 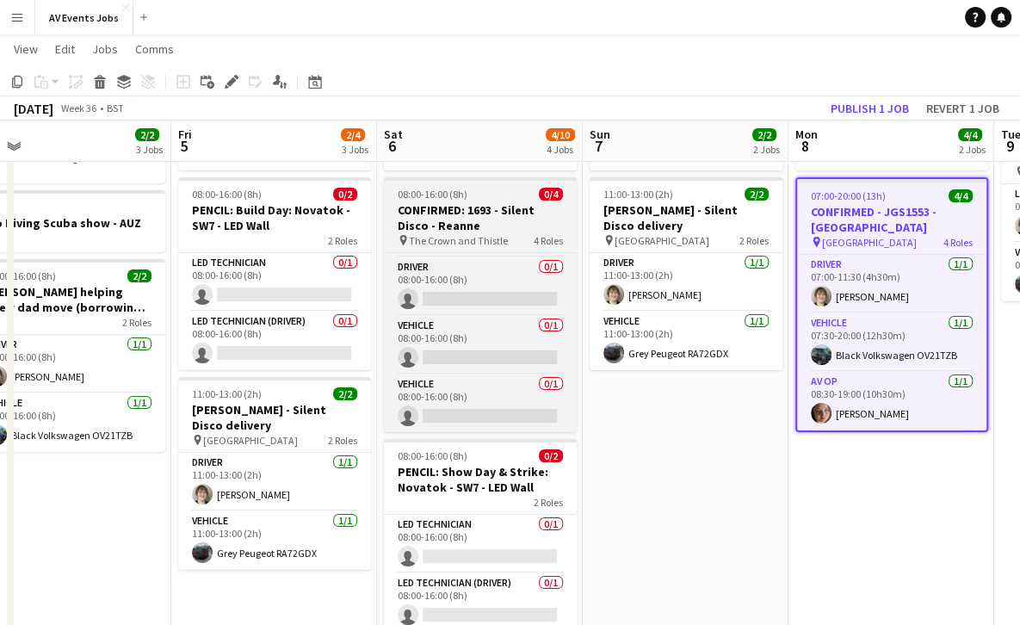 What do you see at coordinates (480, 479) in the screenshot?
I see `h3: PENCIL: Show Day & Strike: Novatok - SW7 - LED Wall` at bounding box center [480, 479].